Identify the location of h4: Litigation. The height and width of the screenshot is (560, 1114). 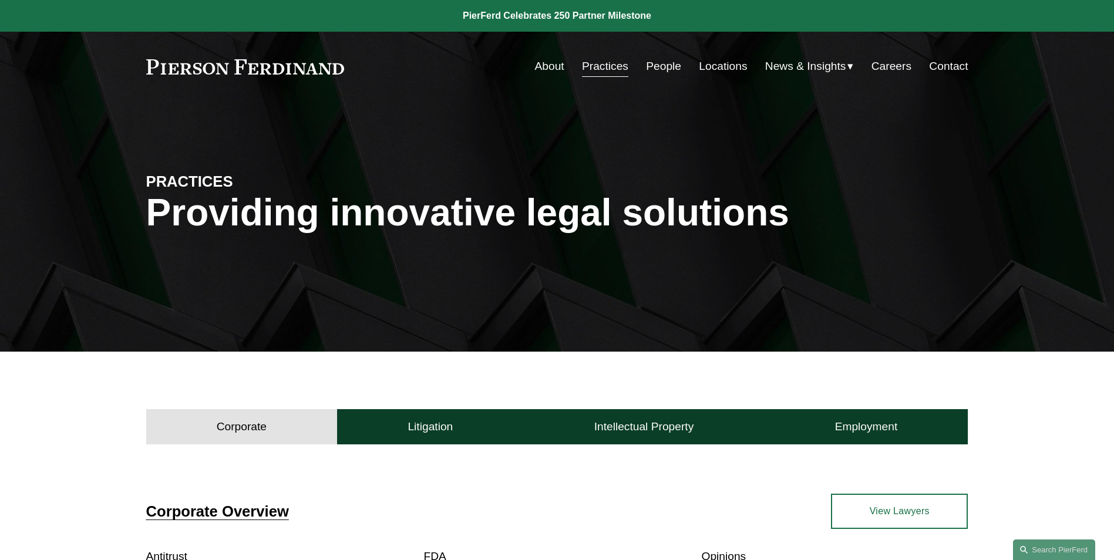
(430, 427).